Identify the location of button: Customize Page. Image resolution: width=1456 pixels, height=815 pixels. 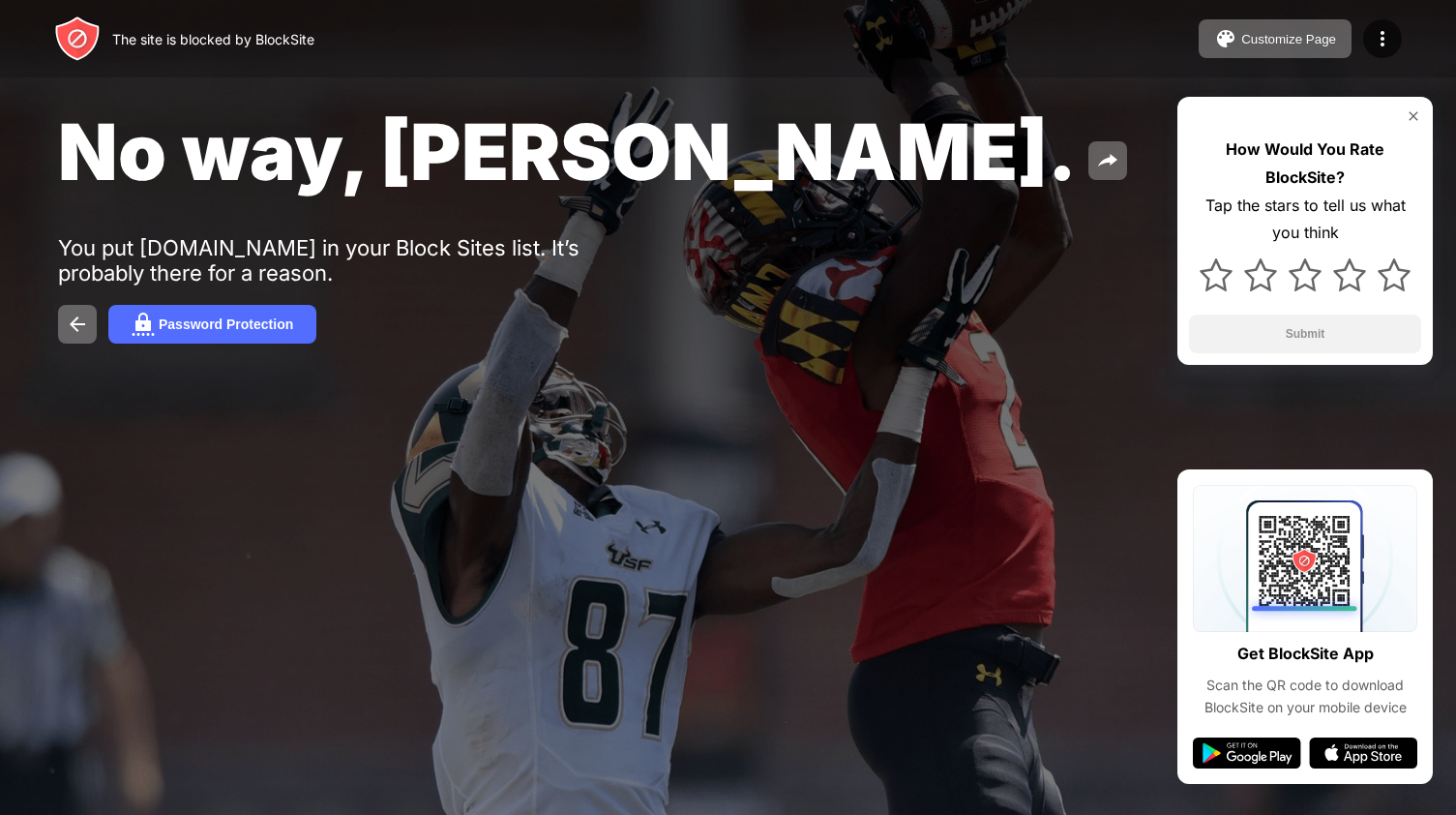
(1275, 38).